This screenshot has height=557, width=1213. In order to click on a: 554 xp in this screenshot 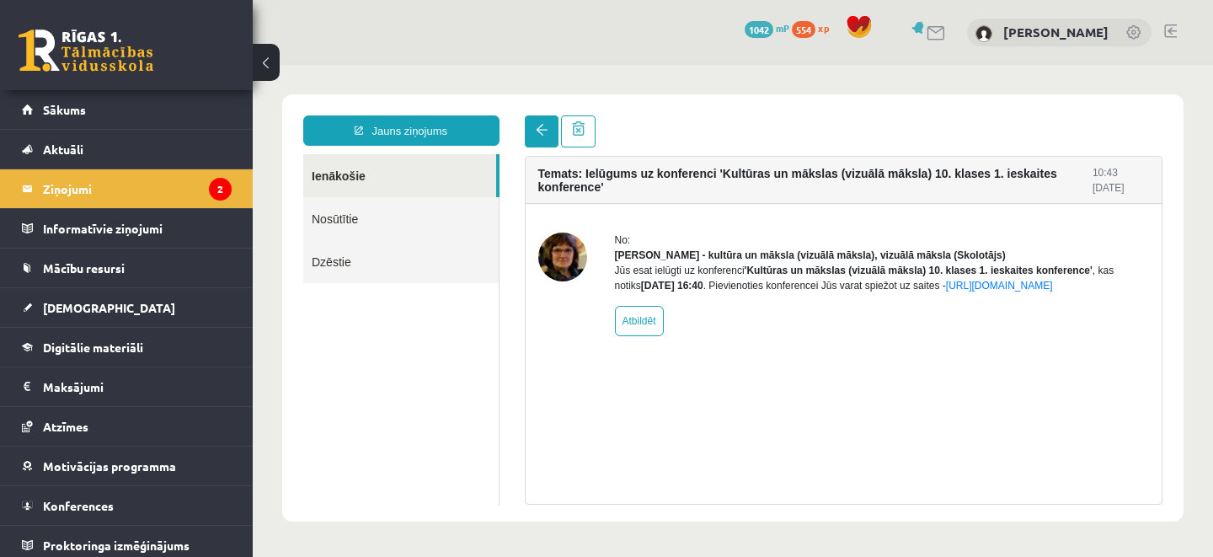, I will do `click(814, 28)`.